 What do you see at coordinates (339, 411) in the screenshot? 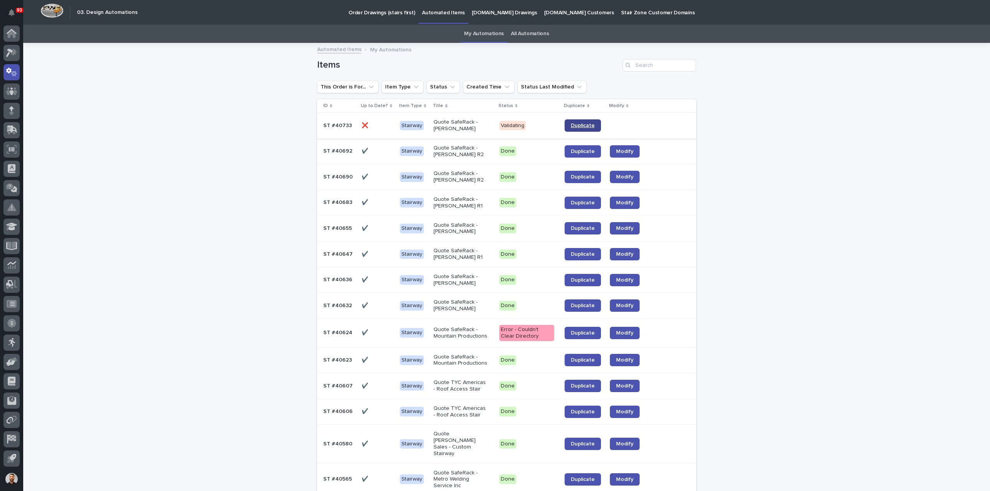
I see `p: ST #40606` at bounding box center [339, 411].